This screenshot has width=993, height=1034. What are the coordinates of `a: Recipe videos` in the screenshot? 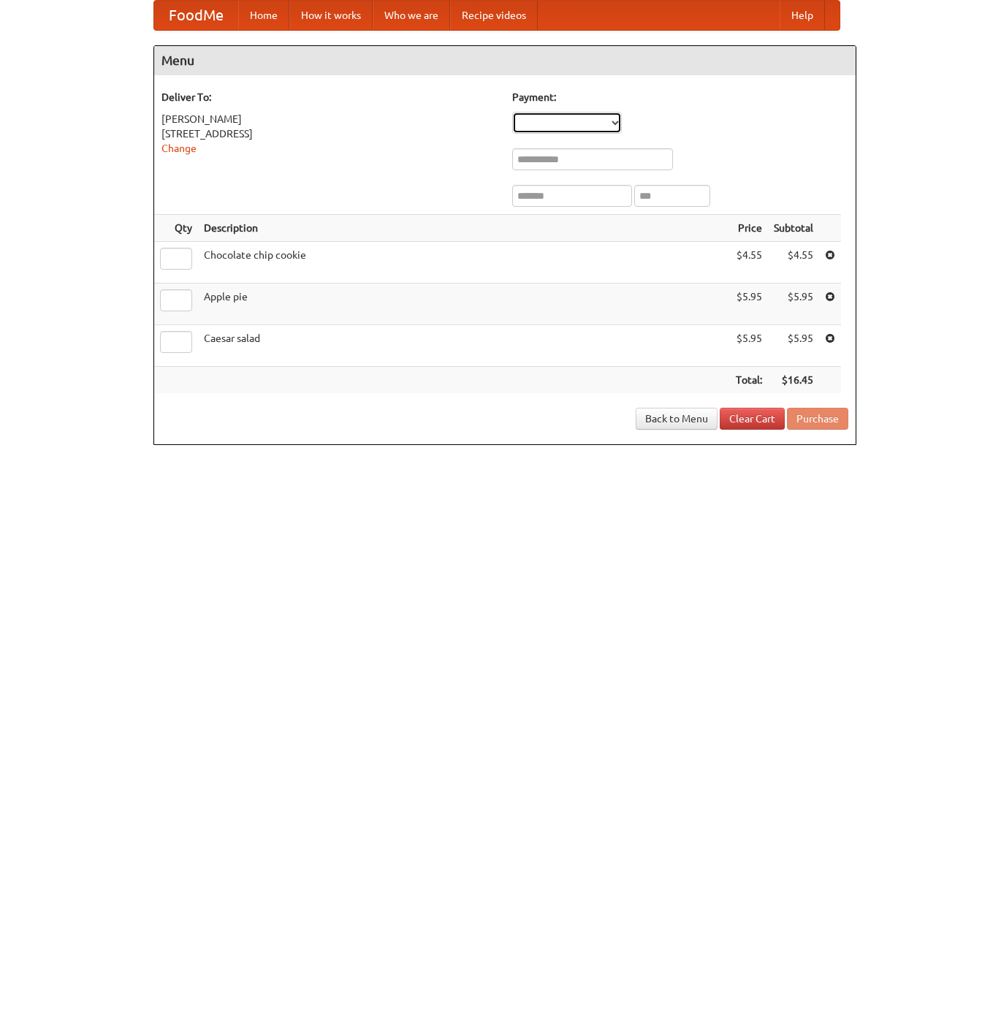 It's located at (494, 15).